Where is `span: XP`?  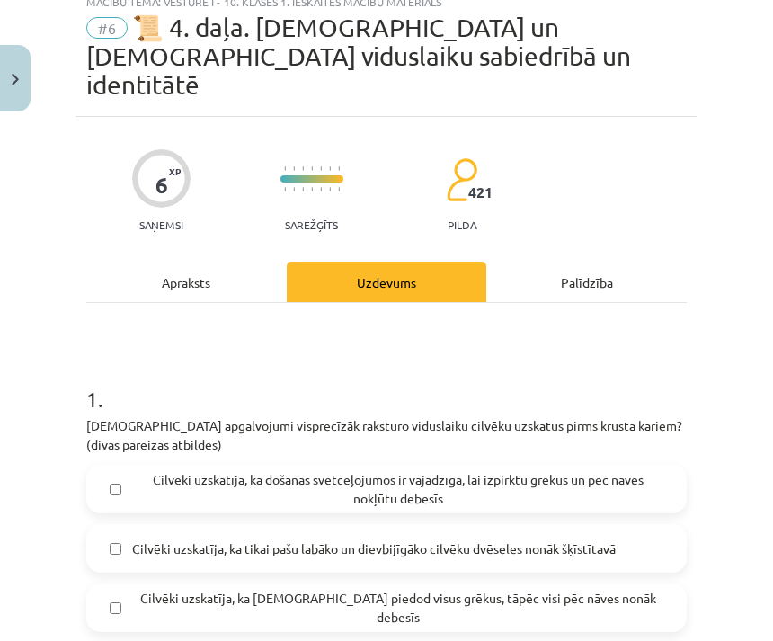
span: XP is located at coordinates (174, 171).